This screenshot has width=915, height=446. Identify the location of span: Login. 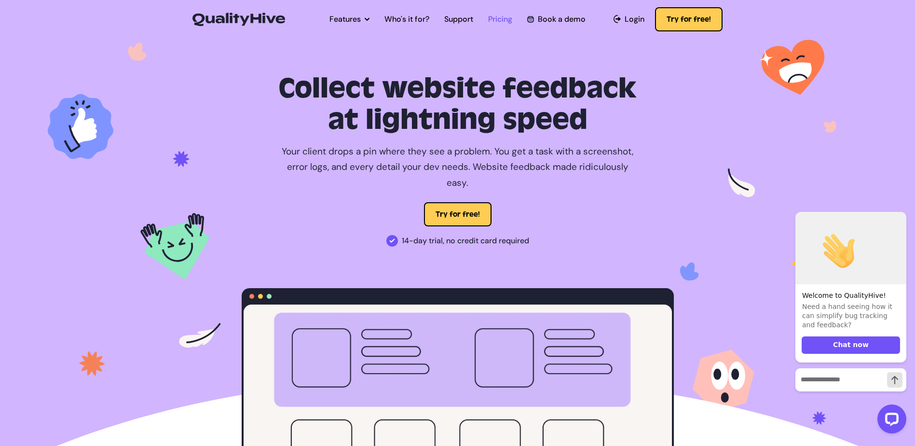
(634, 19).